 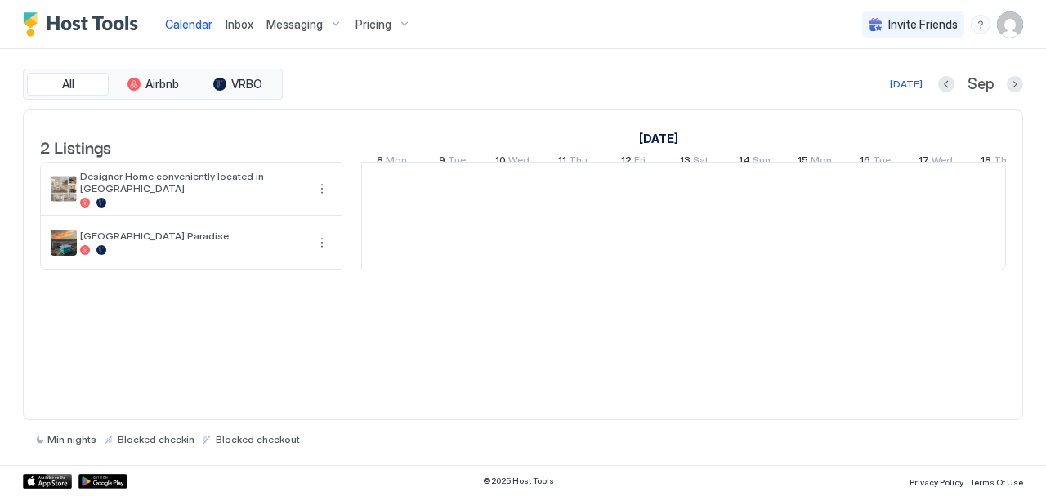 I want to click on button: Airbnb, so click(x=153, y=84).